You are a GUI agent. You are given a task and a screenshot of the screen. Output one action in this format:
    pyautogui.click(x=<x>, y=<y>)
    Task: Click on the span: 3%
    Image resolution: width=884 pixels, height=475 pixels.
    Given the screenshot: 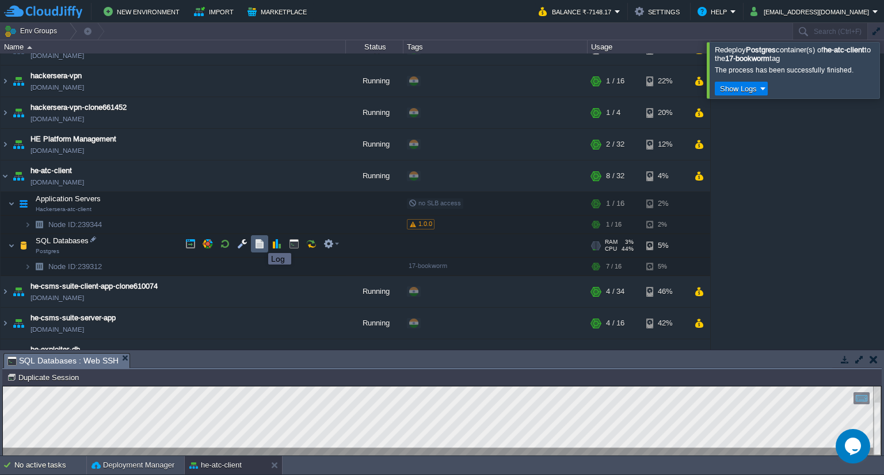 What is the action you would take?
    pyautogui.click(x=628, y=242)
    